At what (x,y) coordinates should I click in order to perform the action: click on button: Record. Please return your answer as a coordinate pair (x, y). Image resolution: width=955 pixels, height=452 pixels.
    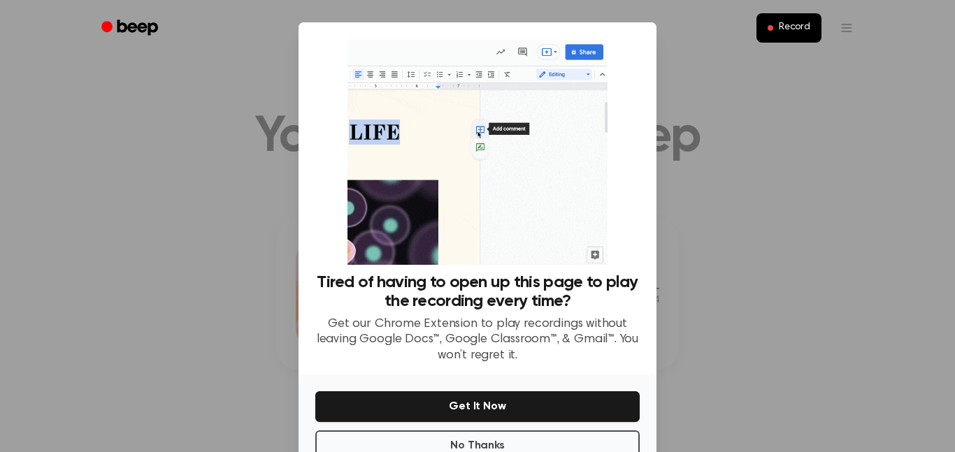
    Looking at the image, I should click on (789, 28).